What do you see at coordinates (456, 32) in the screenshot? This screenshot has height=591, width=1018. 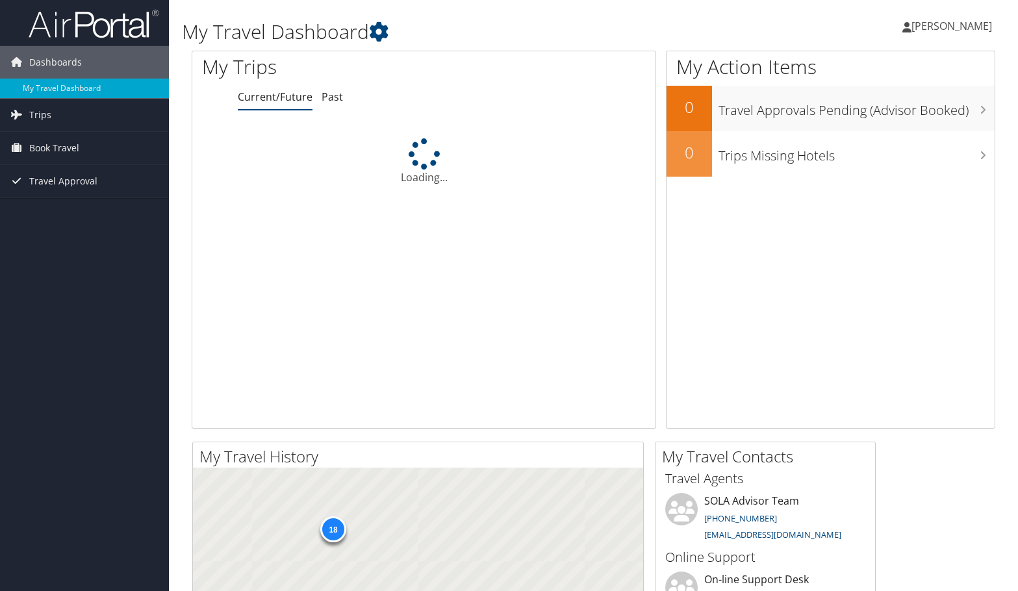 I see `h1: My Travel Dashboard` at bounding box center [456, 32].